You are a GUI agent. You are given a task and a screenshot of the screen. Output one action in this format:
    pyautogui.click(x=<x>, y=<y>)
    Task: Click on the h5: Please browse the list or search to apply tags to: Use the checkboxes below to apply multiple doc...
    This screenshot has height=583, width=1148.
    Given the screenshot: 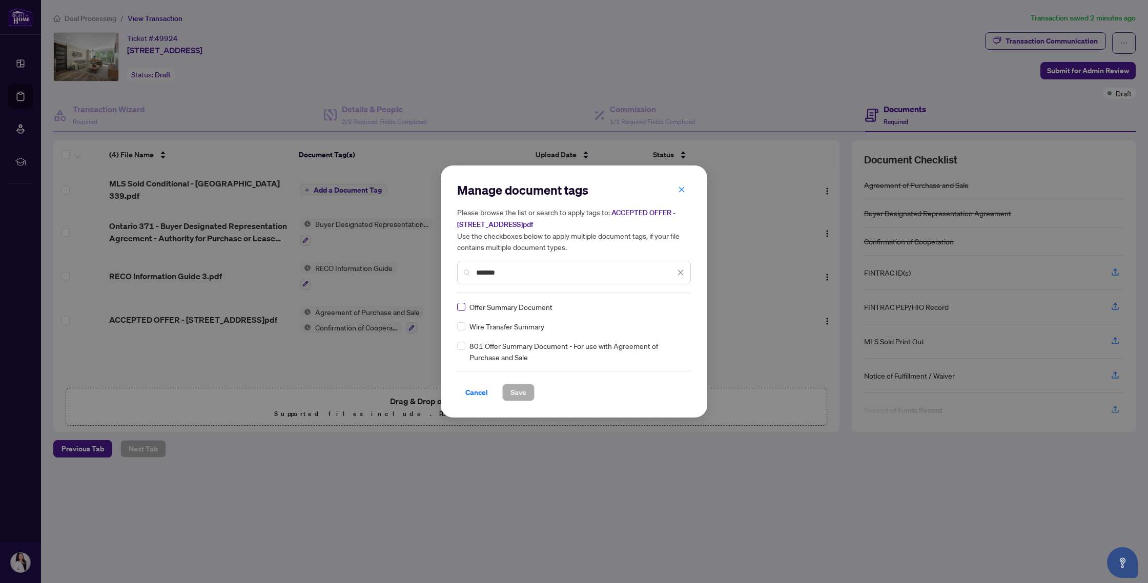 What is the action you would take?
    pyautogui.click(x=574, y=230)
    